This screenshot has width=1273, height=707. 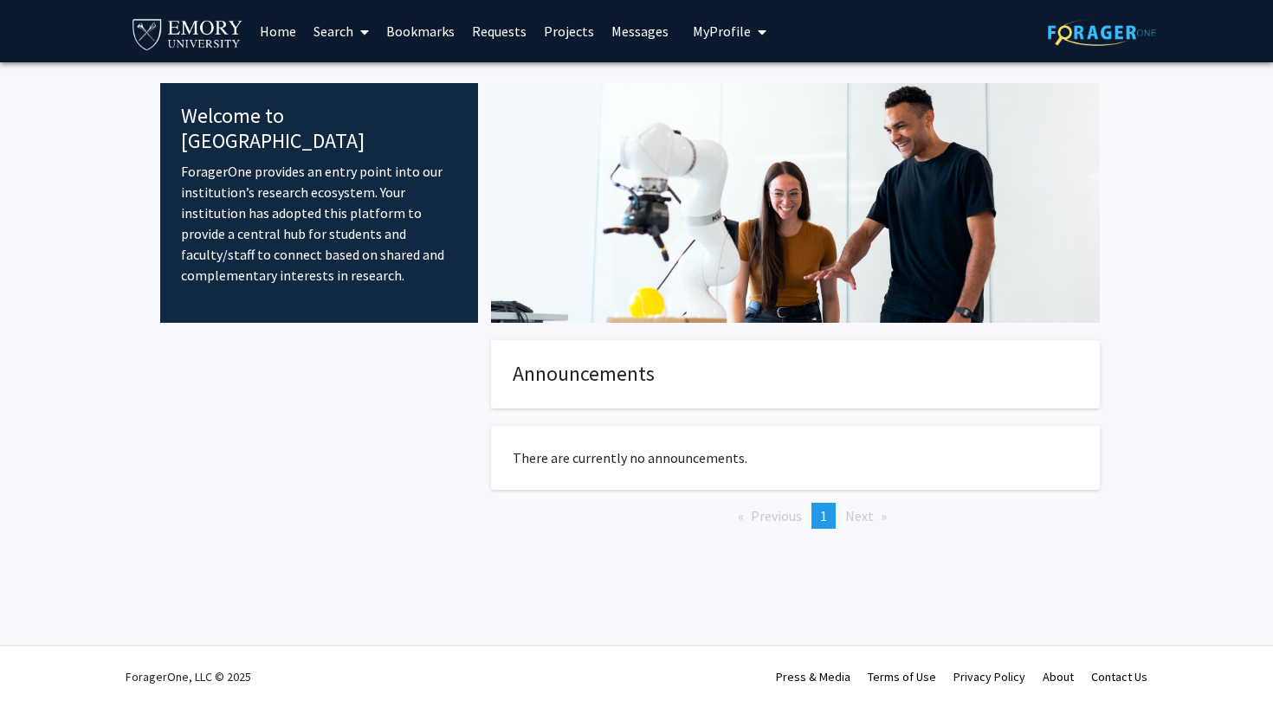 I want to click on a: Messages, so click(x=640, y=31).